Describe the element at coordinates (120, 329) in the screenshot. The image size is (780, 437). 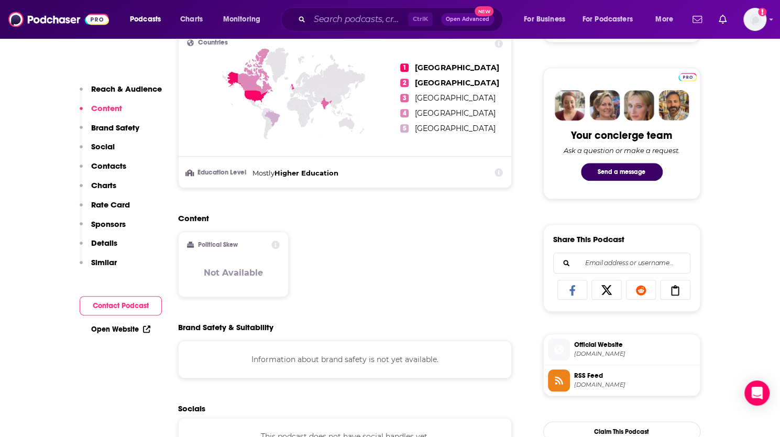
I see `a: Open Website` at that location.